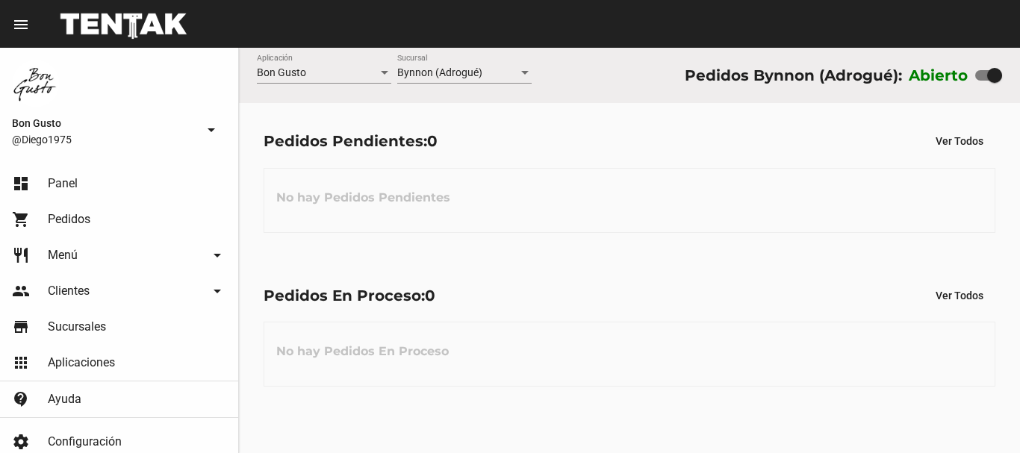 The height and width of the screenshot is (453, 1020). Describe the element at coordinates (349, 296) in the screenshot. I see `div: Pedidos En Proceso:` at that location.